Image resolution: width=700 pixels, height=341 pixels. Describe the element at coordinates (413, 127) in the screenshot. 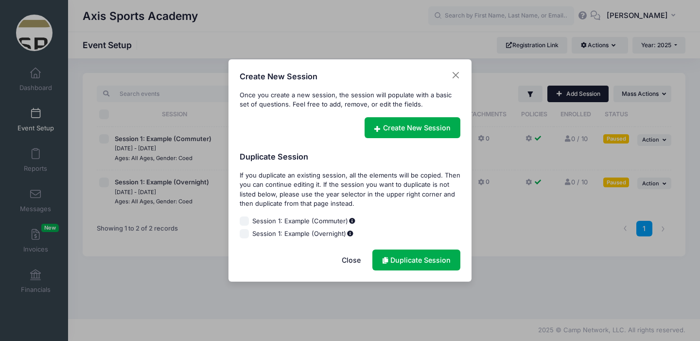

I see `a: Create New Session` at that location.